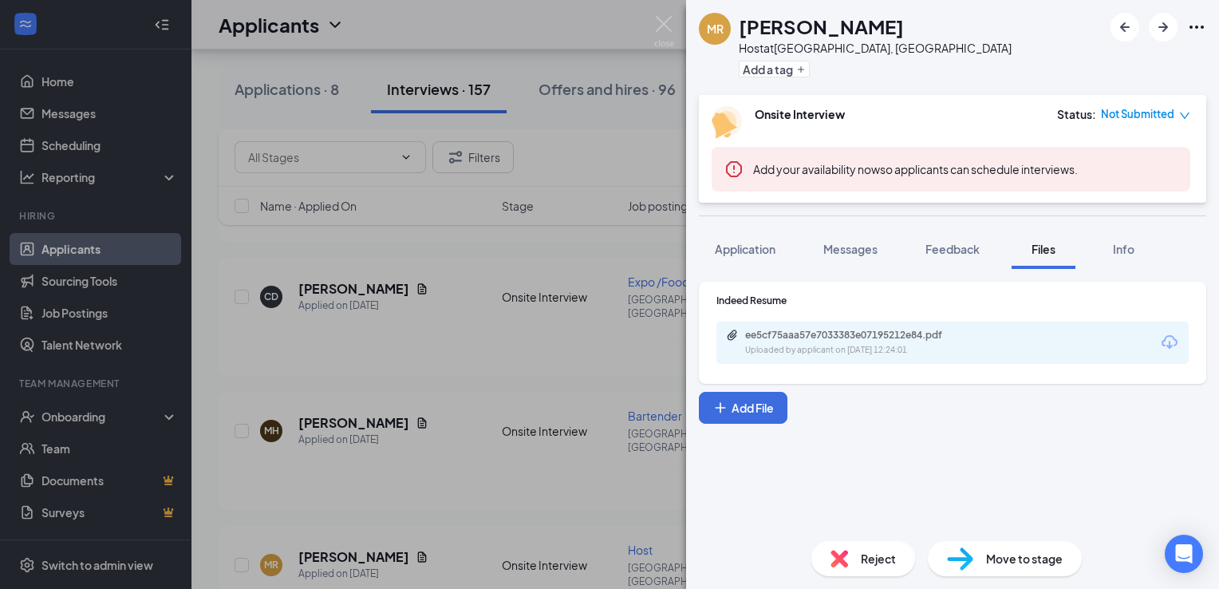 The height and width of the screenshot is (589, 1219). I want to click on svg: Ellipses, so click(1196, 27).